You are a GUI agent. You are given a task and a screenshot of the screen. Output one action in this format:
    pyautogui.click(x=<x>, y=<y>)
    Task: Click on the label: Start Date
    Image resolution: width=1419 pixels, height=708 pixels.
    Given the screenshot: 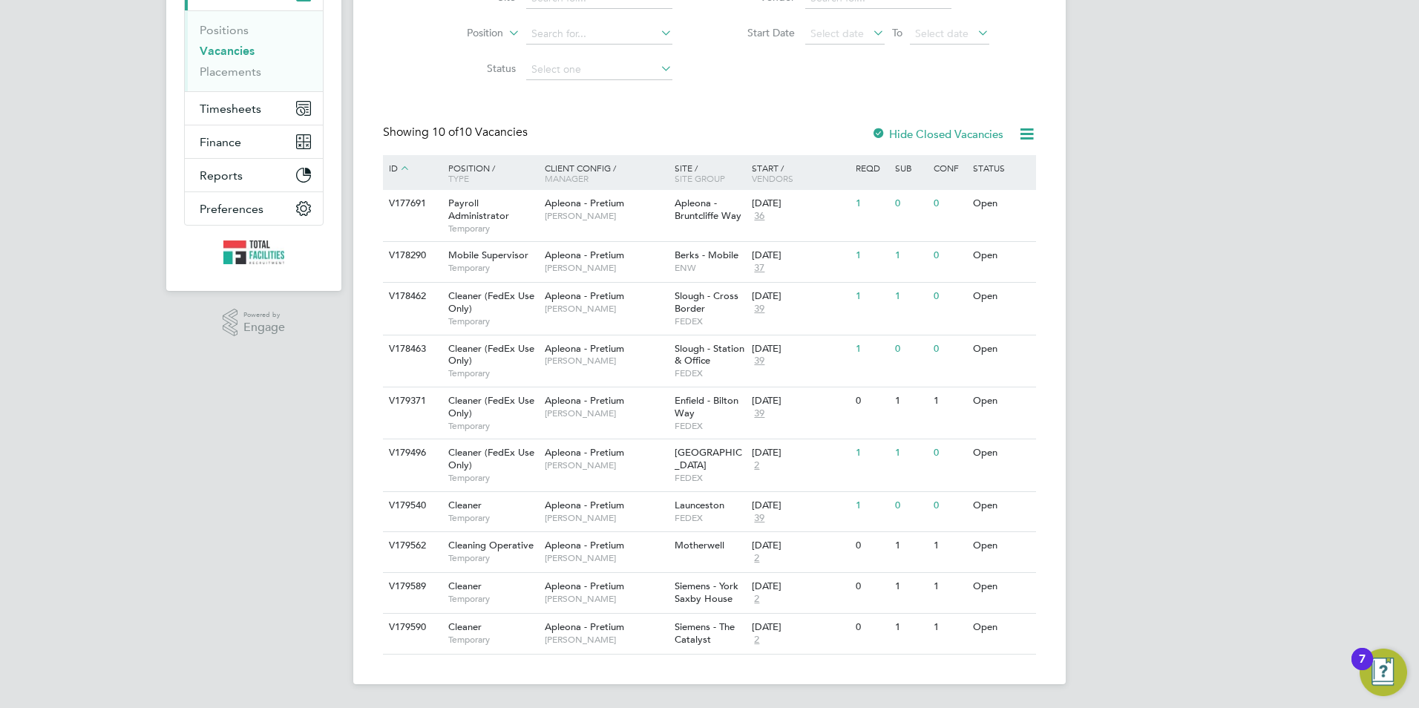 What is the action you would take?
    pyautogui.click(x=752, y=33)
    